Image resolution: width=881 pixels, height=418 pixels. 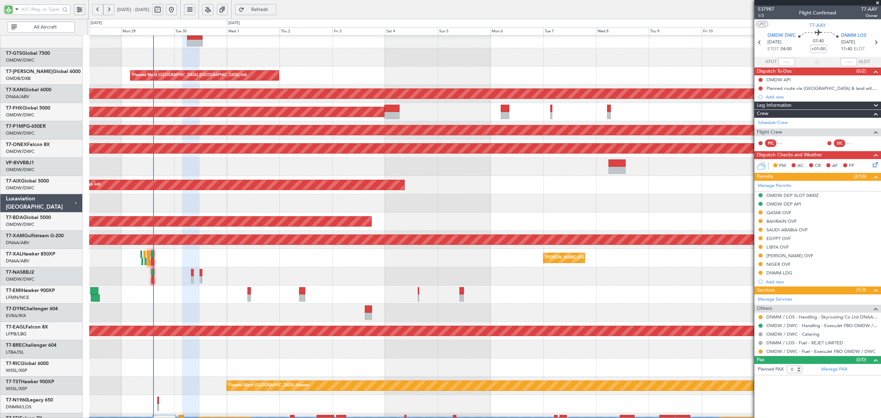 What do you see at coordinates (851, 166) in the screenshot?
I see `span: FP` at bounding box center [851, 166].